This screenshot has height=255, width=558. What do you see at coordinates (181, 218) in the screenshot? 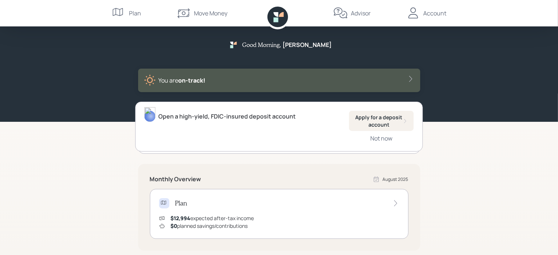
I see `span: $12,994` at bounding box center [181, 218].